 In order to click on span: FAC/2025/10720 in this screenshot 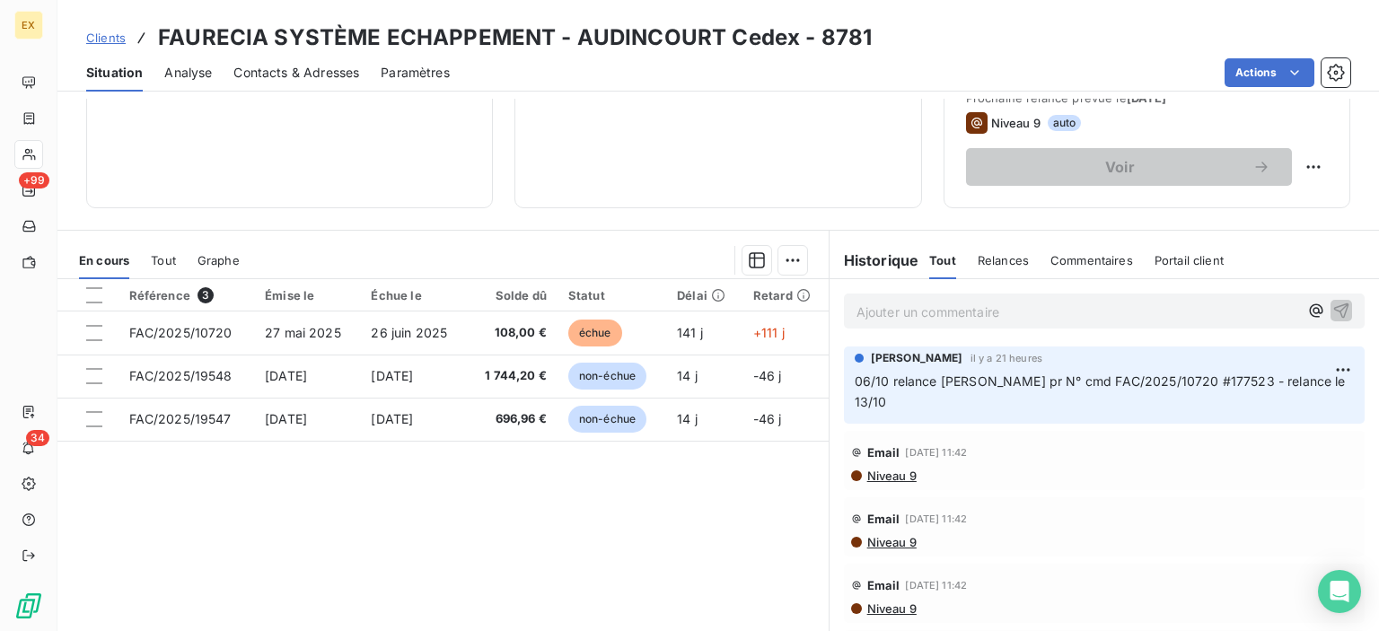, I will do `click(180, 332)`.